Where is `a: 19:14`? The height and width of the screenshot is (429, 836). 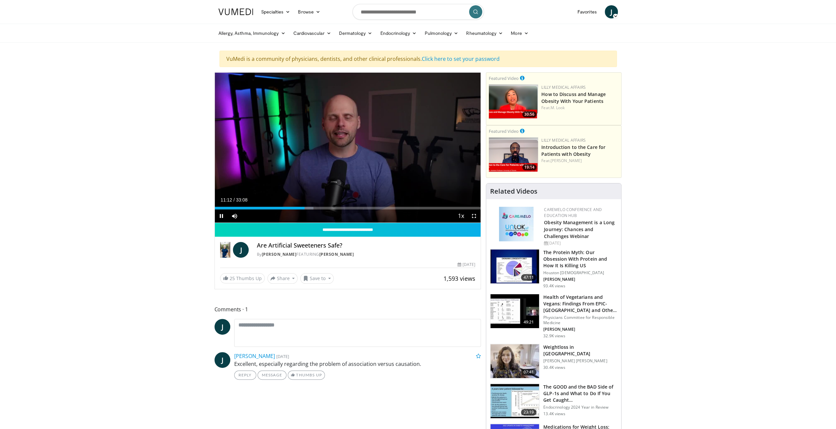
a: 19:14 is located at coordinates (513, 154).